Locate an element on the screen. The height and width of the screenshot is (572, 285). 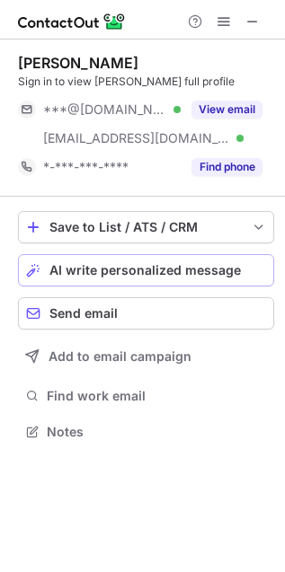
span: Find work email is located at coordinates (156, 396).